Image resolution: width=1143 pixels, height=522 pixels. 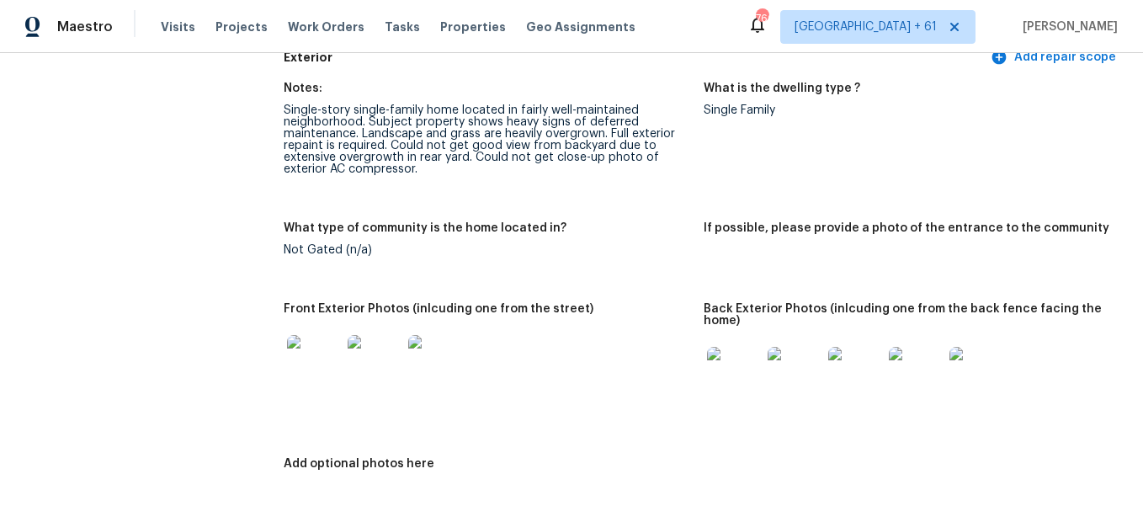 I want to click on span: Geo Assignments, so click(x=581, y=27).